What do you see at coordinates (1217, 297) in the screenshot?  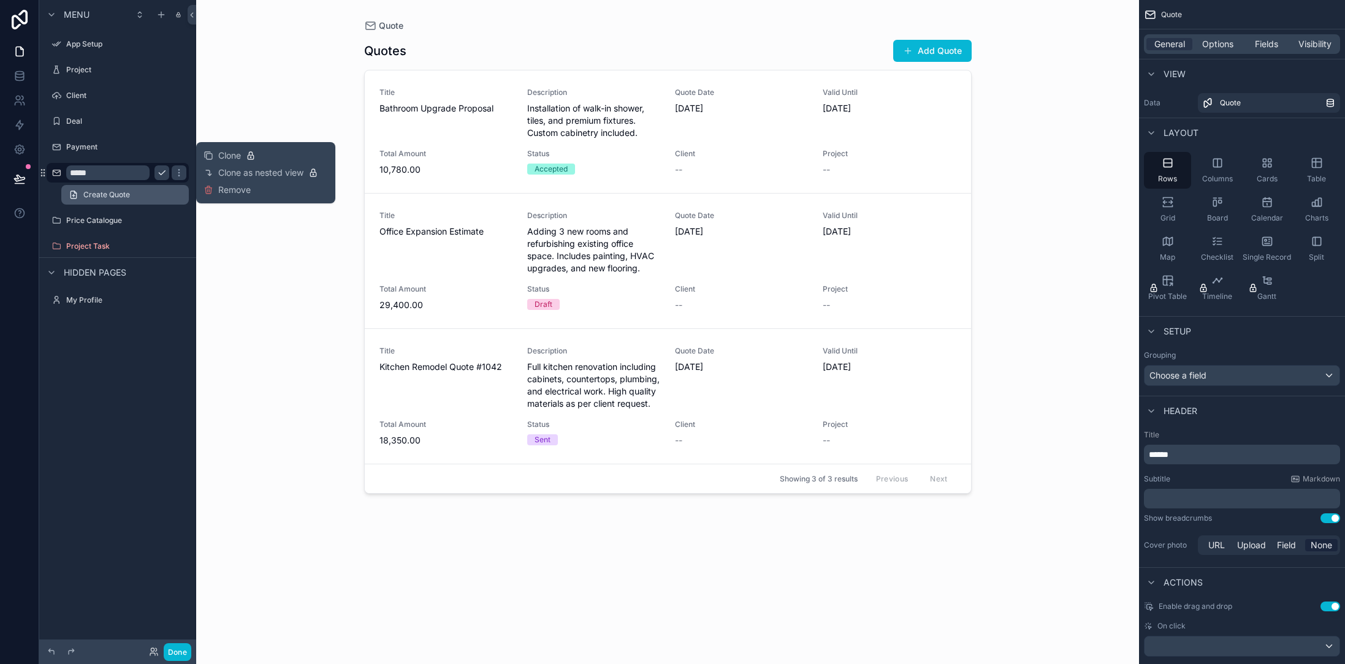 I see `span: Timeline` at bounding box center [1217, 297].